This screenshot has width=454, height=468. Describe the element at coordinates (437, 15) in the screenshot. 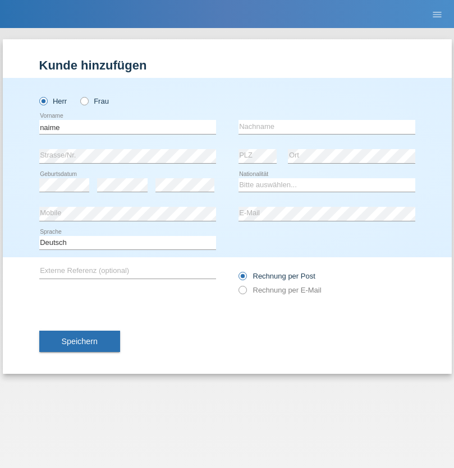

I see `i: menu` at that location.